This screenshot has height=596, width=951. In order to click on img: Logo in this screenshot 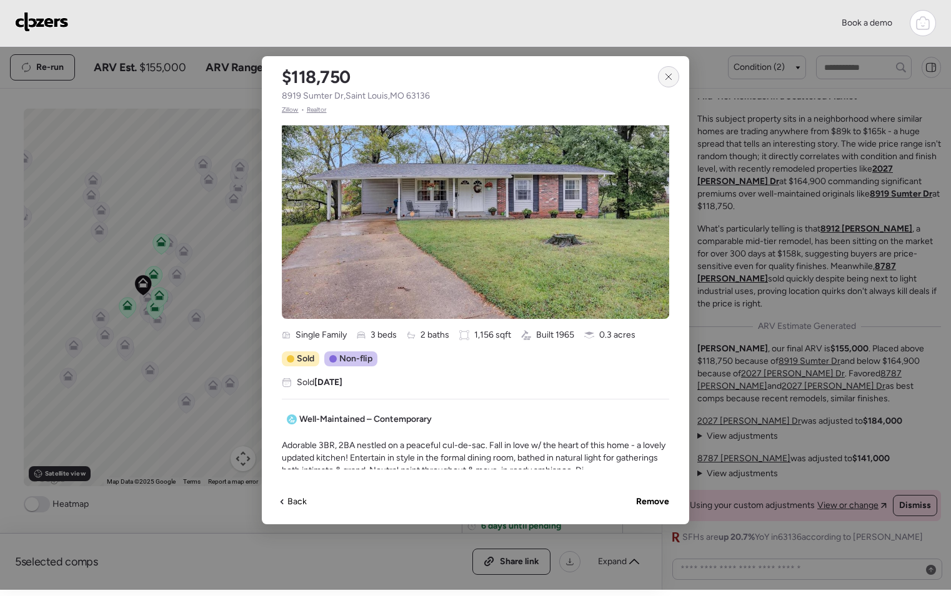, I will do `click(42, 22)`.